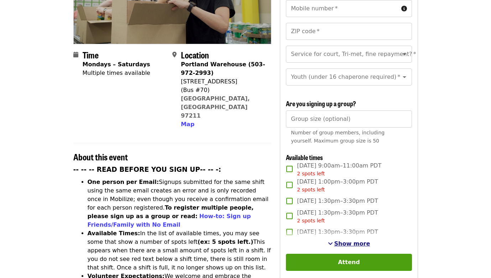 This screenshot has height=278, width=491. What do you see at coordinates (349, 244) in the screenshot?
I see `button: See more timeslots` at bounding box center [349, 244].